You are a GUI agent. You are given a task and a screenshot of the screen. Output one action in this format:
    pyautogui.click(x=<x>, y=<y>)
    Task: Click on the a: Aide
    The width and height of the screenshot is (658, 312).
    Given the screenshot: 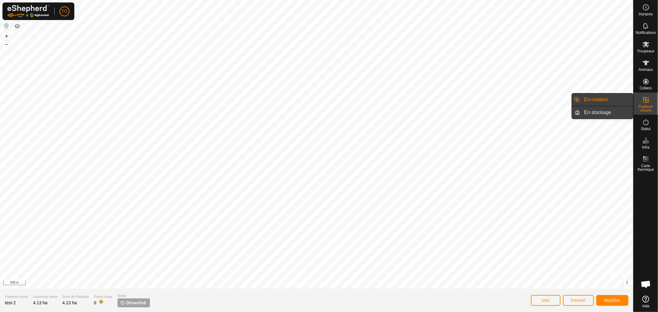 What is the action you would take?
    pyautogui.click(x=646, y=302)
    